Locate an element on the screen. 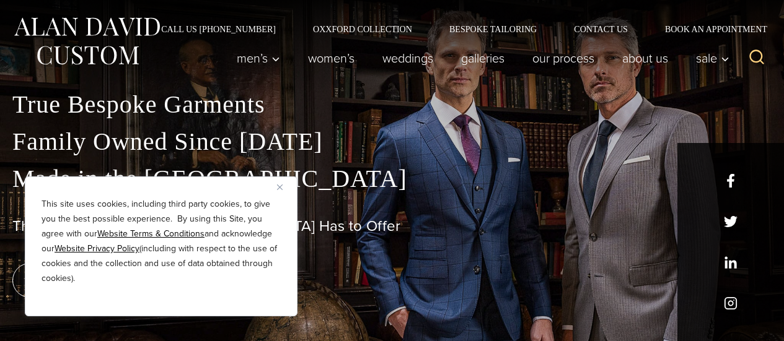  a: Website Terms & Conditions is located at coordinates (151, 234).